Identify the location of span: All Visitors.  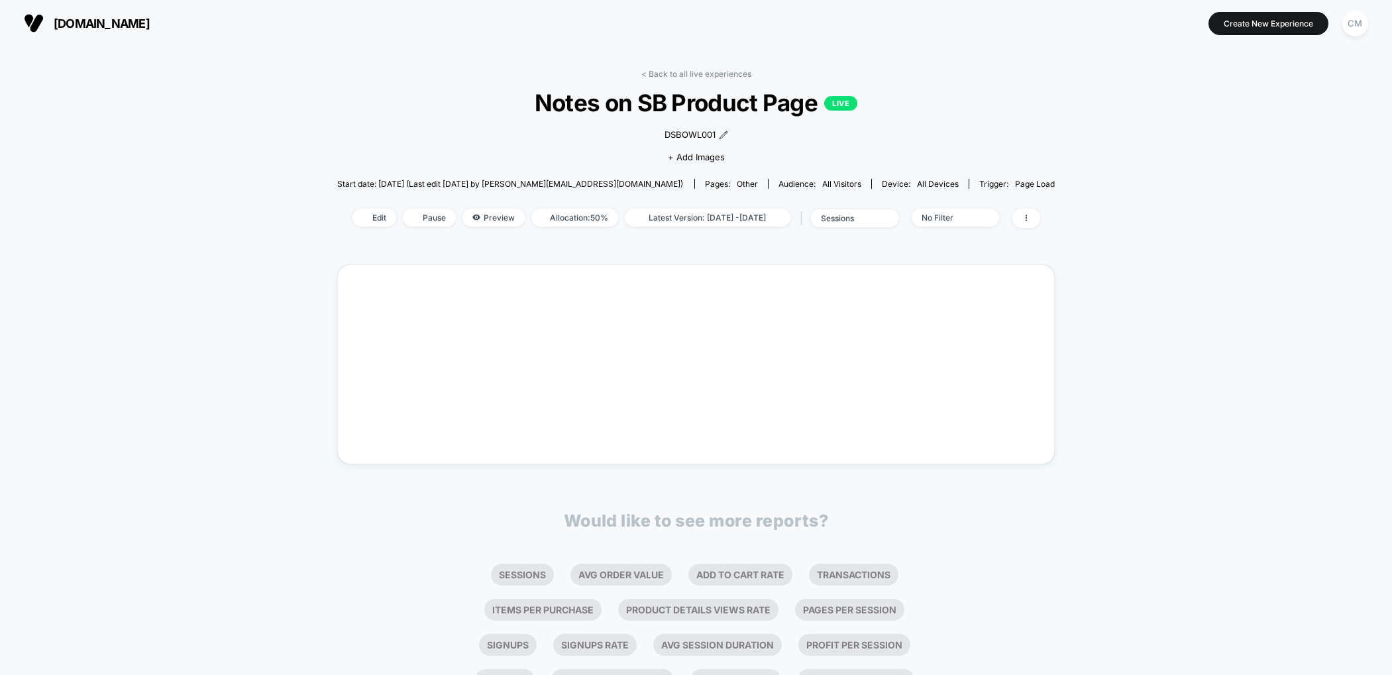
(842, 184).